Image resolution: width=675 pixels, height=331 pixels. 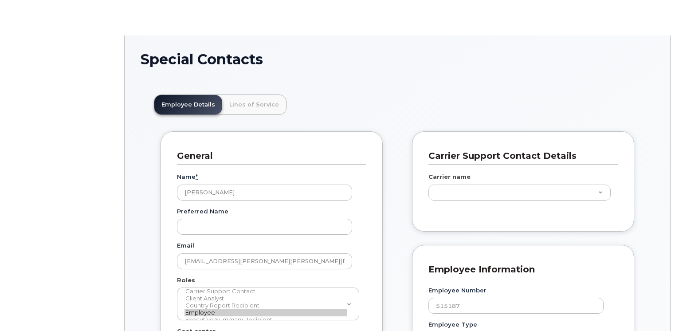 I want to click on a: Employee Details, so click(x=188, y=105).